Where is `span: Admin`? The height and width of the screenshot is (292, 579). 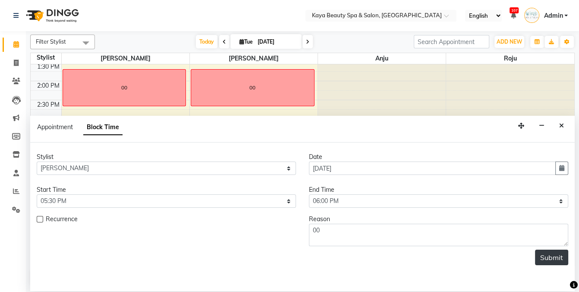 span: Admin is located at coordinates (553, 16).